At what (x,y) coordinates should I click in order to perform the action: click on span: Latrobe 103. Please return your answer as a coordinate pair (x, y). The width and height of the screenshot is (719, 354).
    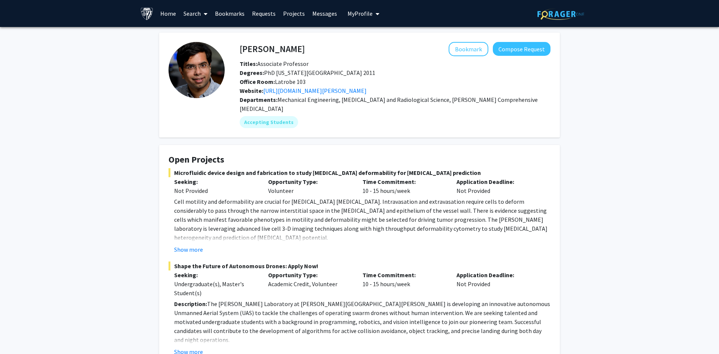
    Looking at the image, I should click on (273, 82).